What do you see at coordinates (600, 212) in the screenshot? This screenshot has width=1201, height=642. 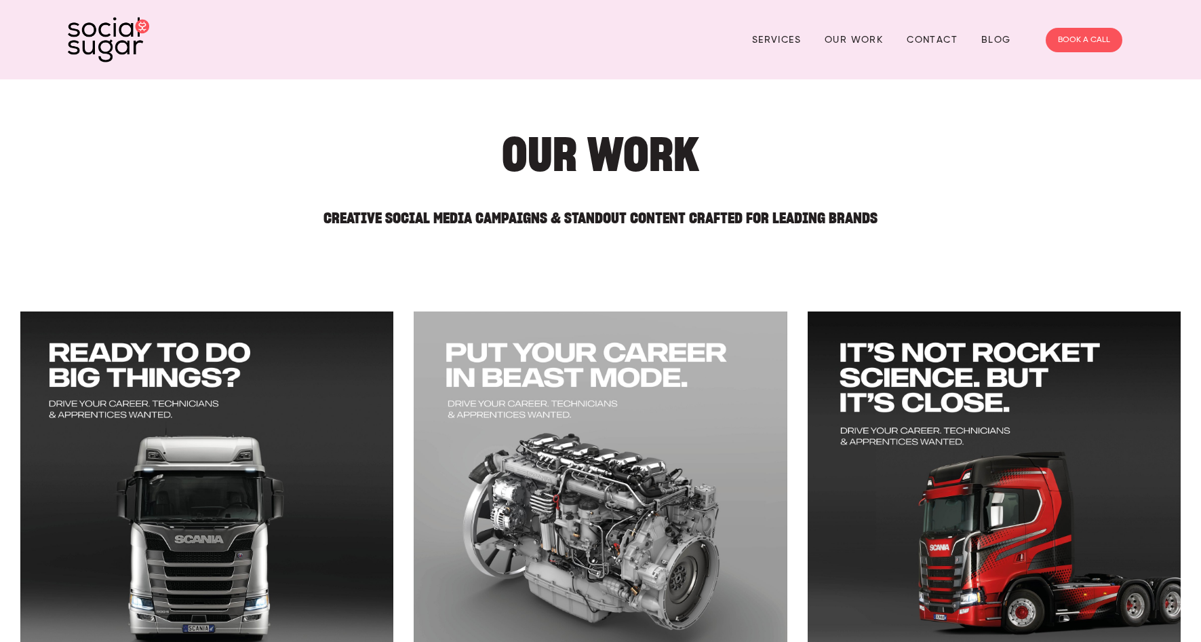 I see `h2: Creative Social Media Campaigns & Standout Content Crafted for Leading Brands` at bounding box center [600, 212].